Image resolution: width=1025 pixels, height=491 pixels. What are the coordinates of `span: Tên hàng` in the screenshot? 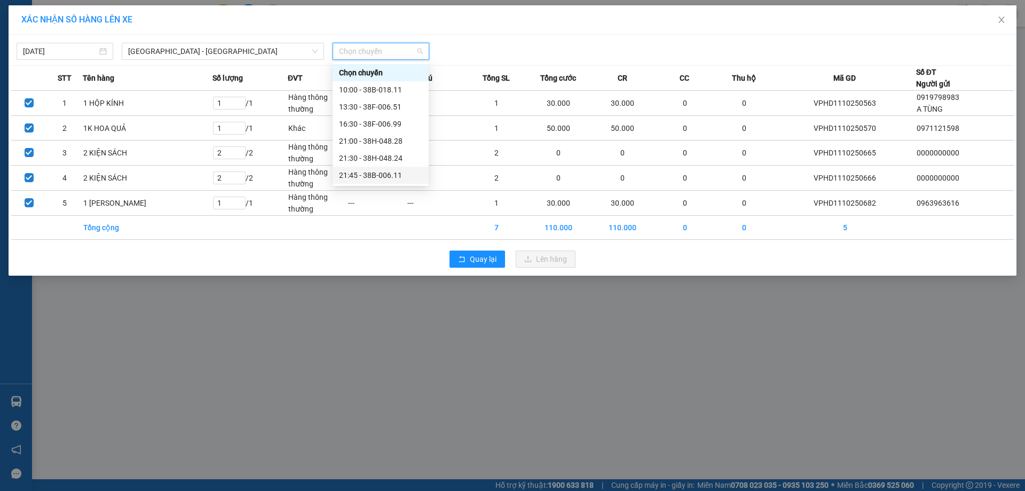 It's located at (98, 78).